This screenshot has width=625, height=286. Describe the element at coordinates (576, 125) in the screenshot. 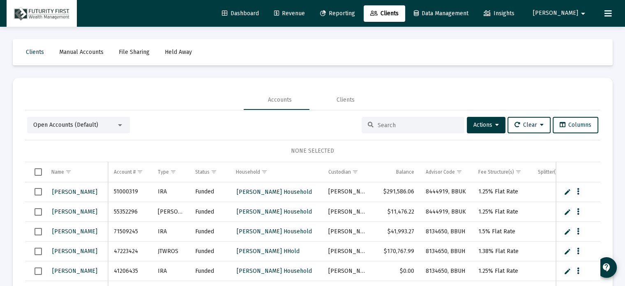

I see `span: Columns` at that location.